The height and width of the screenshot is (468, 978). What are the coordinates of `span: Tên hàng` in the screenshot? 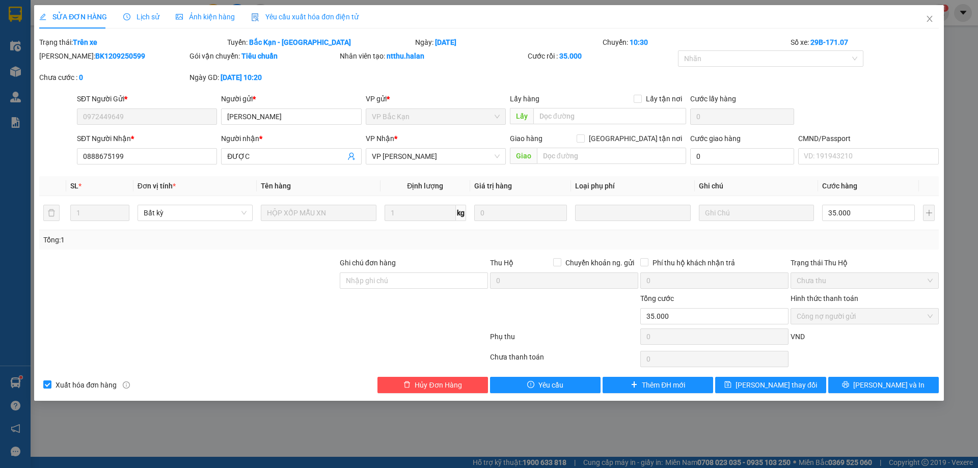 It's located at (276, 186).